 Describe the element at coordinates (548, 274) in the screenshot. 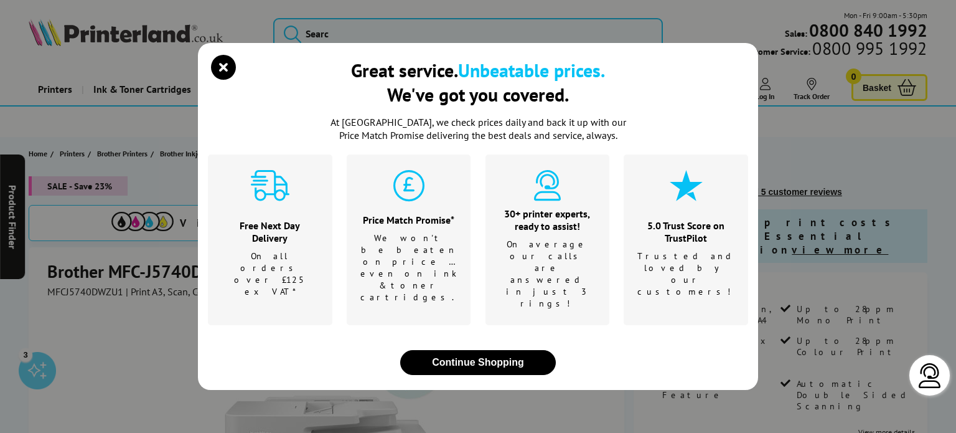

I see `p: On average our calls are answered in just 3 rings!` at that location.